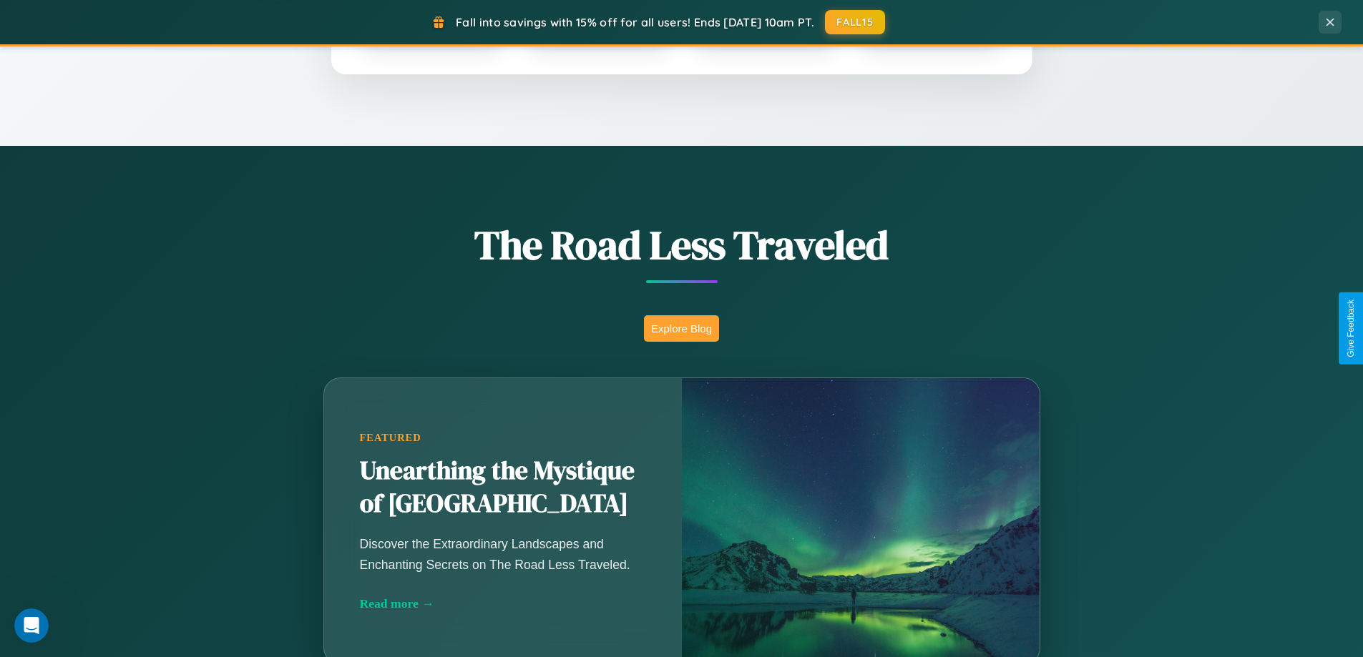 The image size is (1363, 657). Describe the element at coordinates (1350, 328) in the screenshot. I see `div: Give Feedback` at that location.